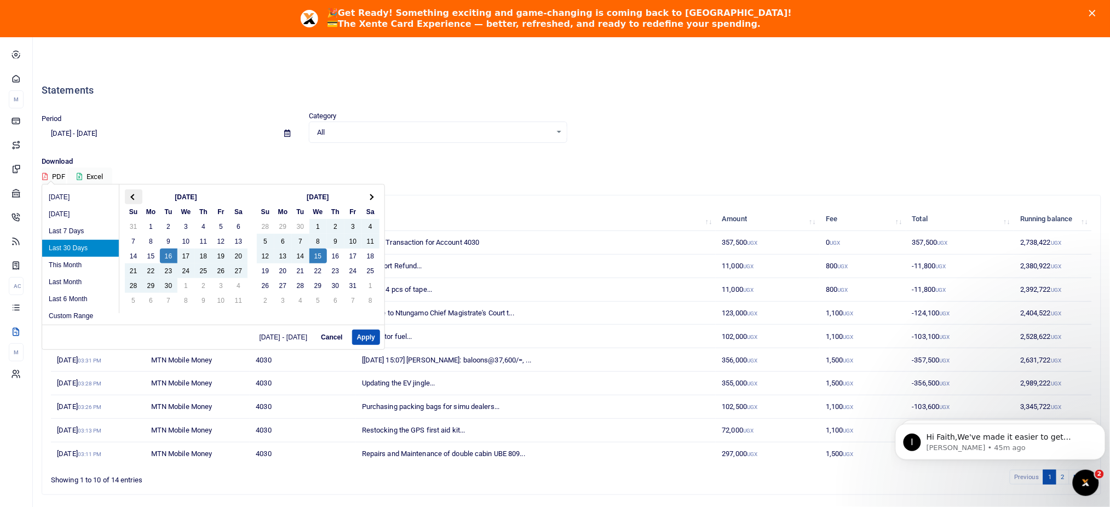 The width and height of the screenshot is (1110, 507). Describe the element at coordinates (80, 282) in the screenshot. I see `li: Last Month` at that location.